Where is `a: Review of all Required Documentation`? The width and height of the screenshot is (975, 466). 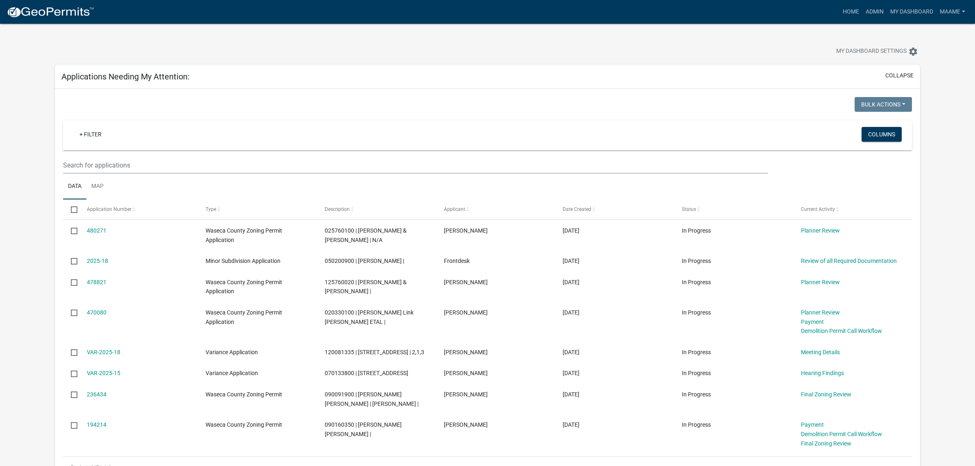 a: Review of all Required Documentation is located at coordinates (849, 261).